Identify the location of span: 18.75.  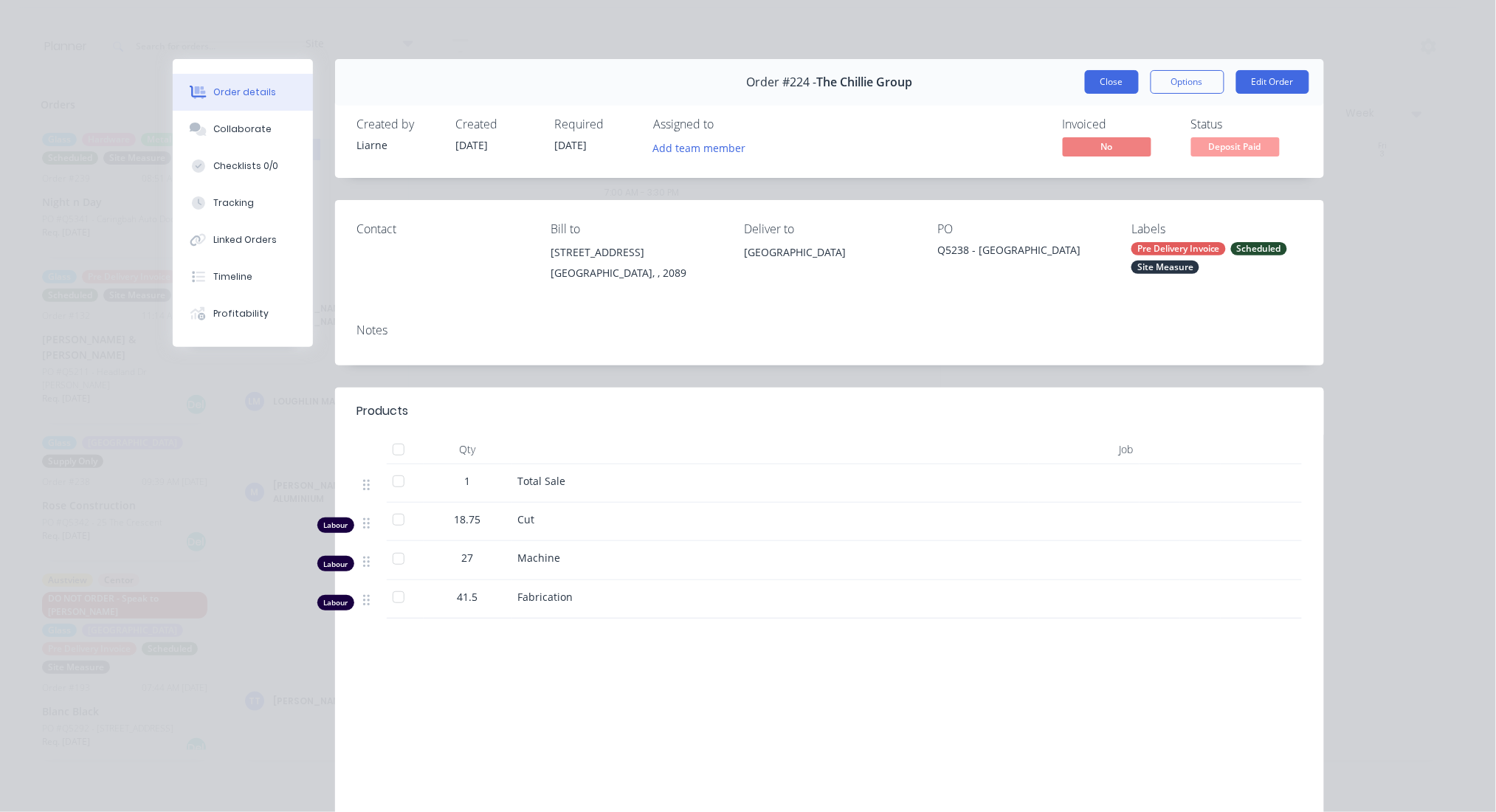
(468, 519).